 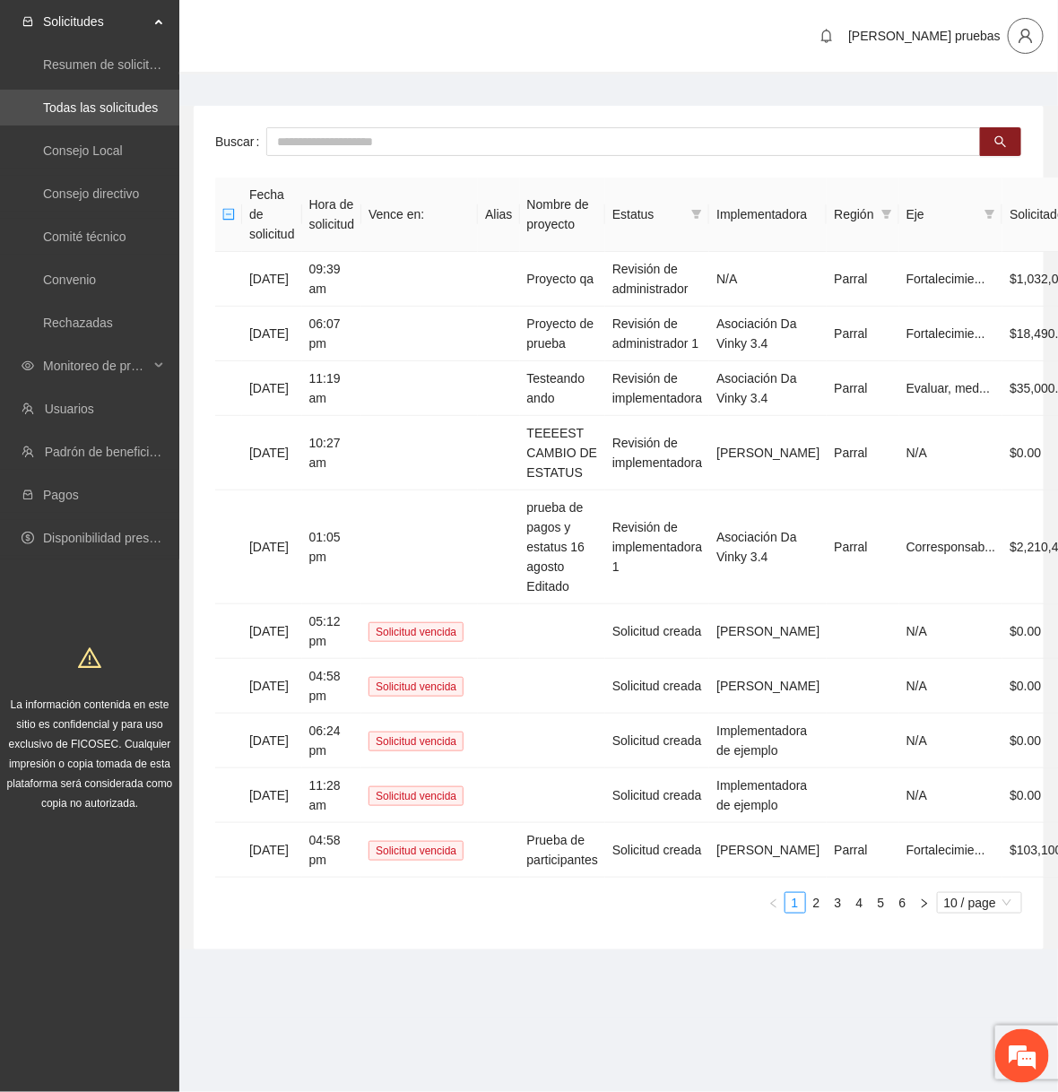 What do you see at coordinates (860, 903) in the screenshot?
I see `li: 4` at bounding box center [860, 903].